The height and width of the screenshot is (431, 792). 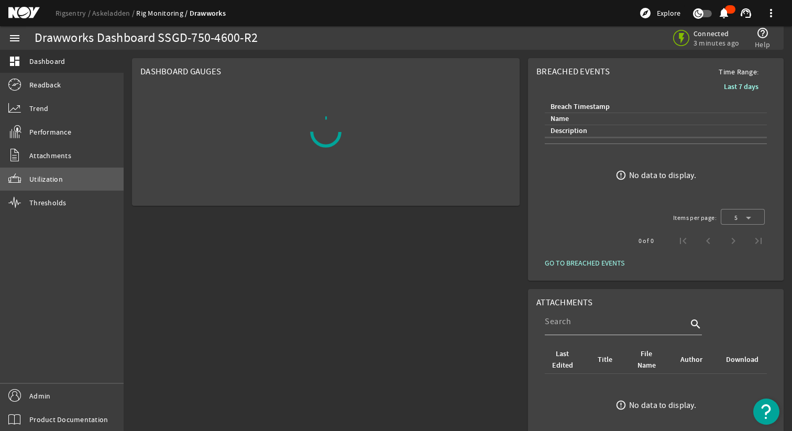 What do you see at coordinates (208, 13) in the screenshot?
I see `a: Drawworks` at bounding box center [208, 13].